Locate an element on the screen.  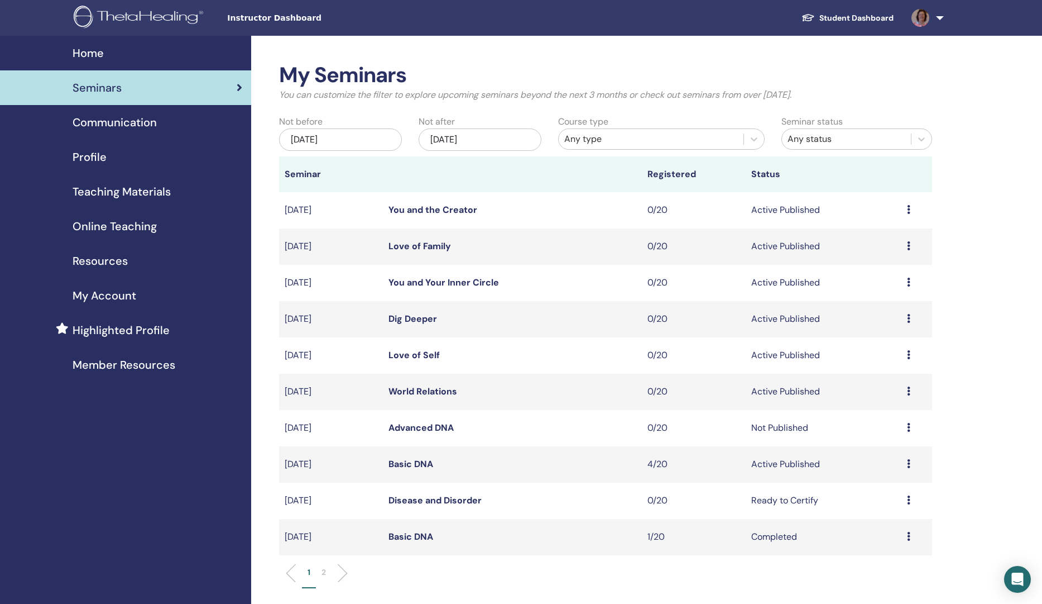
td: 1/20 is located at coordinates (694, 537).